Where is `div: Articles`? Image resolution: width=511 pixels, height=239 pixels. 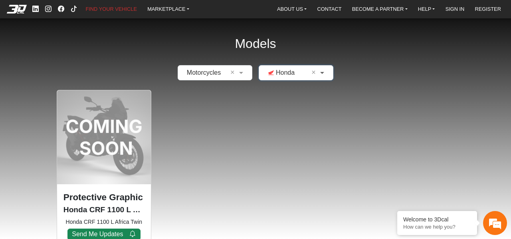 div: Articles is located at coordinates (127, 187).